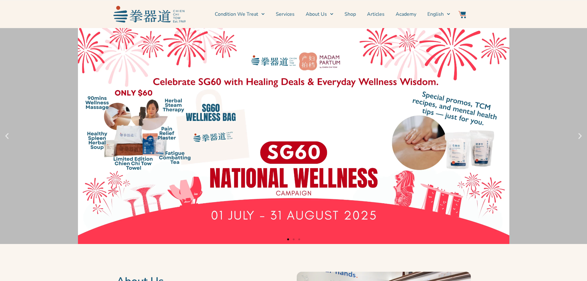  Describe the element at coordinates (7, 136) in the screenshot. I see `div: Previous slide` at that location.